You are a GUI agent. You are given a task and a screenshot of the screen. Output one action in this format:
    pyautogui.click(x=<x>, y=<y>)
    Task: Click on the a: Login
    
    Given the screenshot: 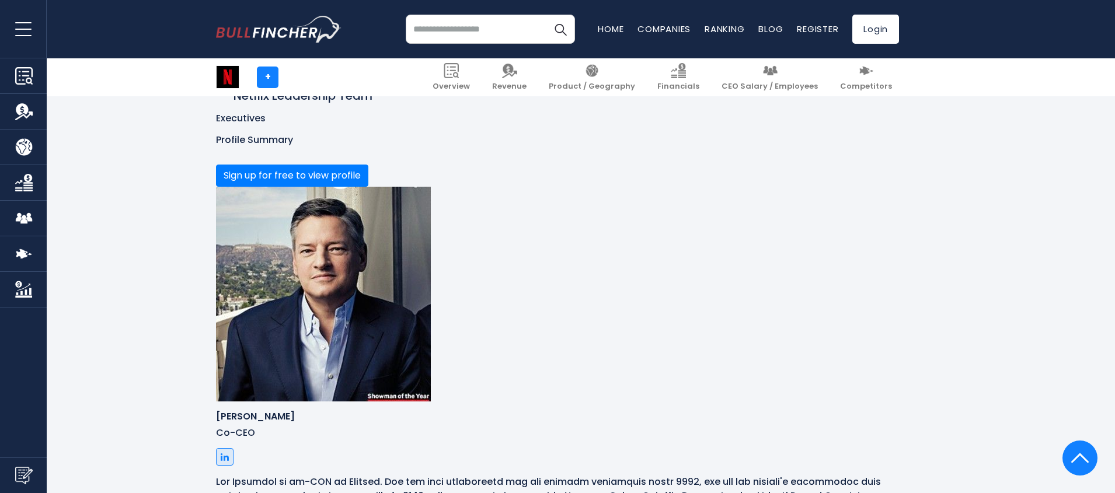 What is the action you would take?
    pyautogui.click(x=876, y=29)
    